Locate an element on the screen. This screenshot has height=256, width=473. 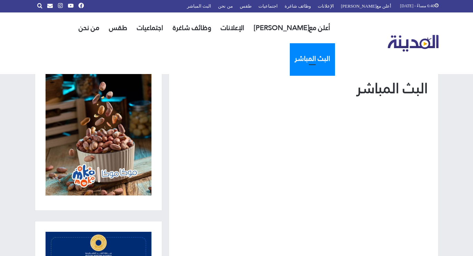
a: طقس is located at coordinates (118, 28).